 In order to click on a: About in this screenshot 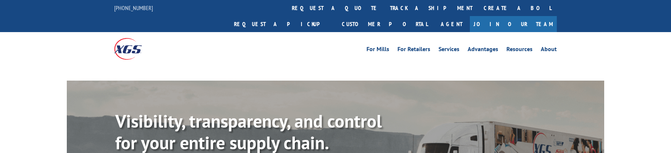, I will do `click(549, 50)`.